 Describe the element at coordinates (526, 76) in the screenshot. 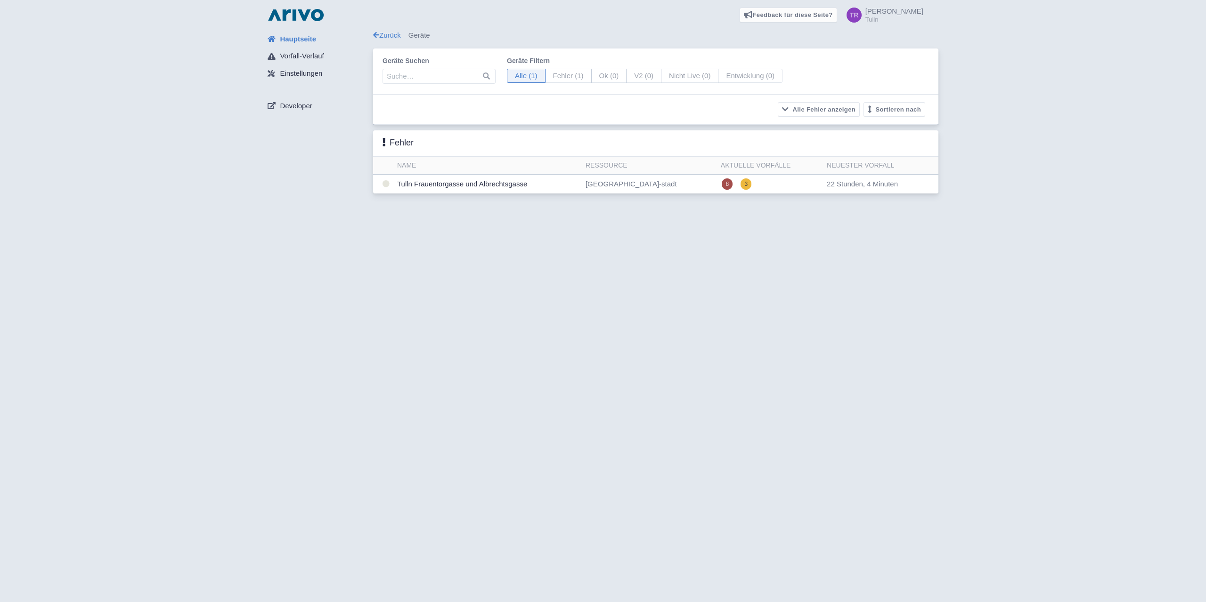

I see `span: Alle (1)` at that location.